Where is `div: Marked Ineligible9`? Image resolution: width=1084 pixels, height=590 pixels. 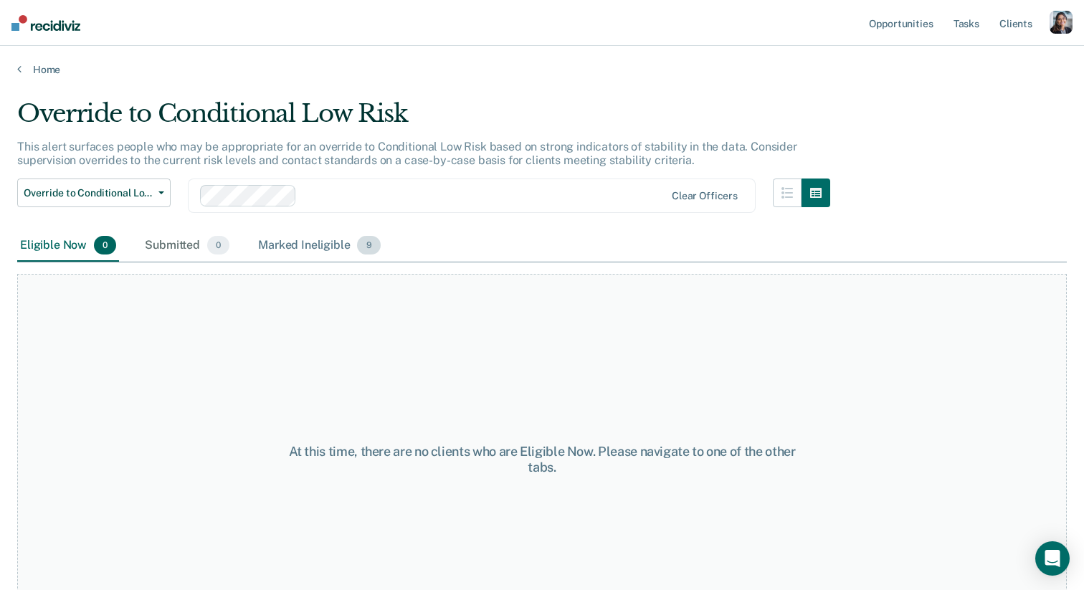
div: Marked Ineligible9 is located at coordinates (319, 246).